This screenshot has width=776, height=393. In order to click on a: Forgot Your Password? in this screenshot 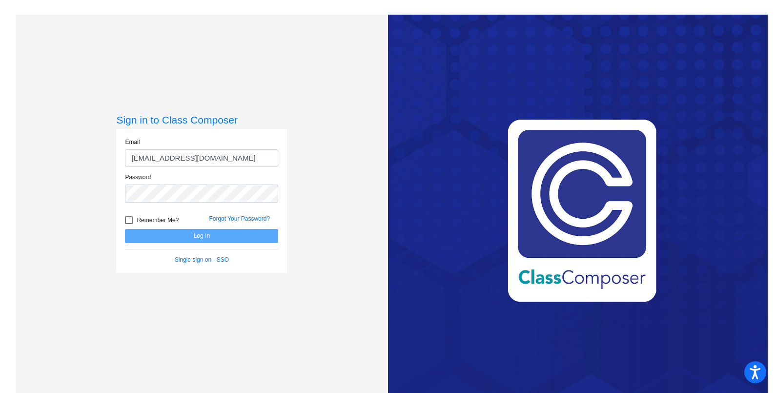, I will do `click(239, 219)`.